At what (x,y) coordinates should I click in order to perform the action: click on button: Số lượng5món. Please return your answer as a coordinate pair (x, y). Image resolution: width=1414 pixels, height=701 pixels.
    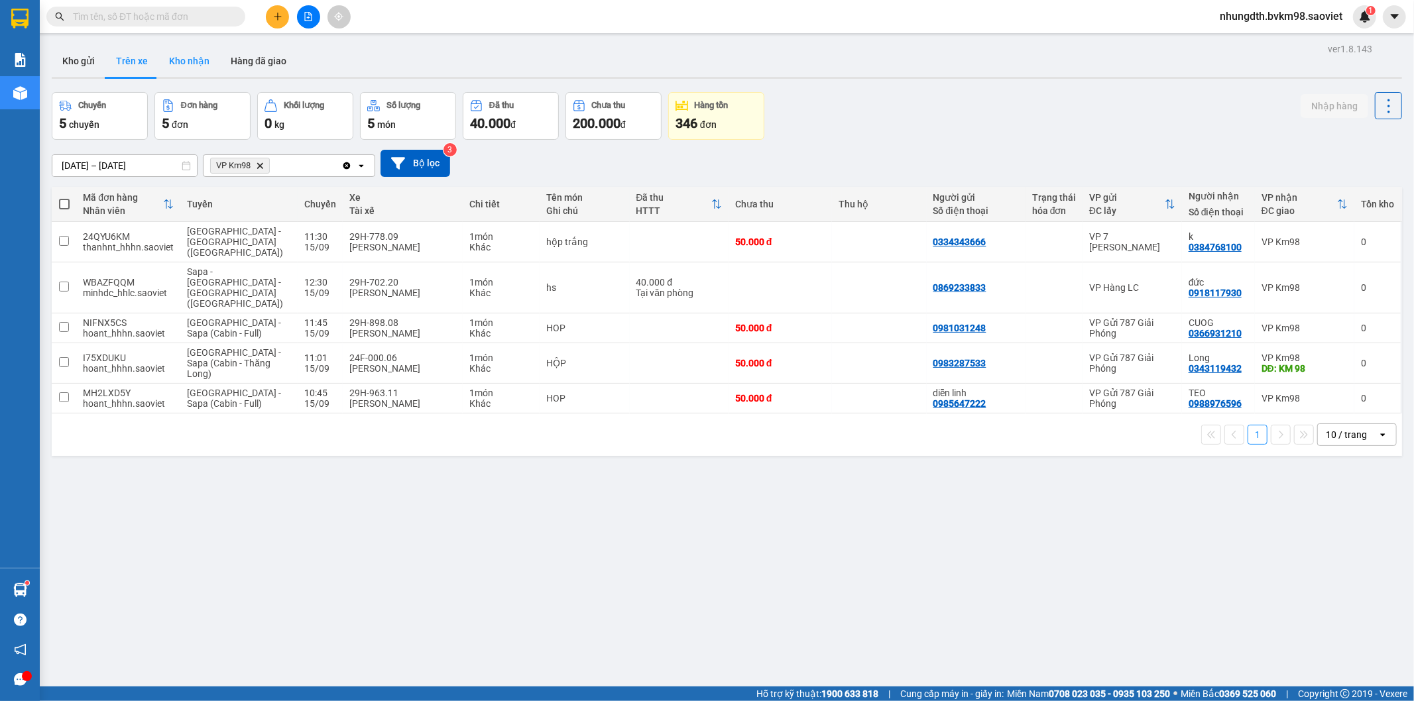
    Looking at the image, I should click on (408, 116).